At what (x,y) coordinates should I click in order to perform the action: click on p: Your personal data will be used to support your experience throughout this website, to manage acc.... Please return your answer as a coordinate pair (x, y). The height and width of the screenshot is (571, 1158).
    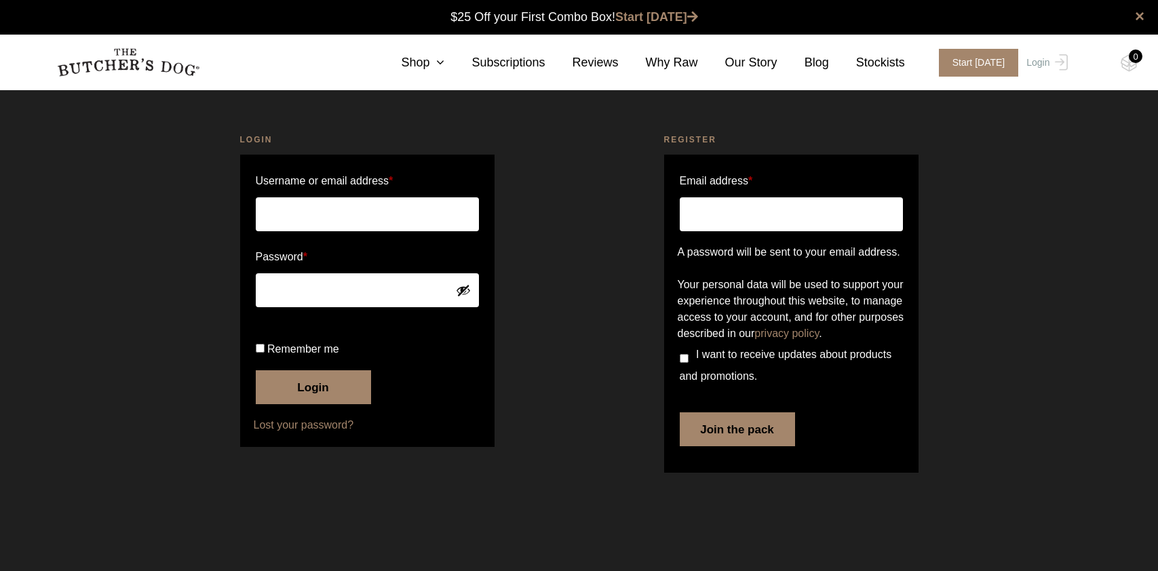
    Looking at the image, I should click on (791, 309).